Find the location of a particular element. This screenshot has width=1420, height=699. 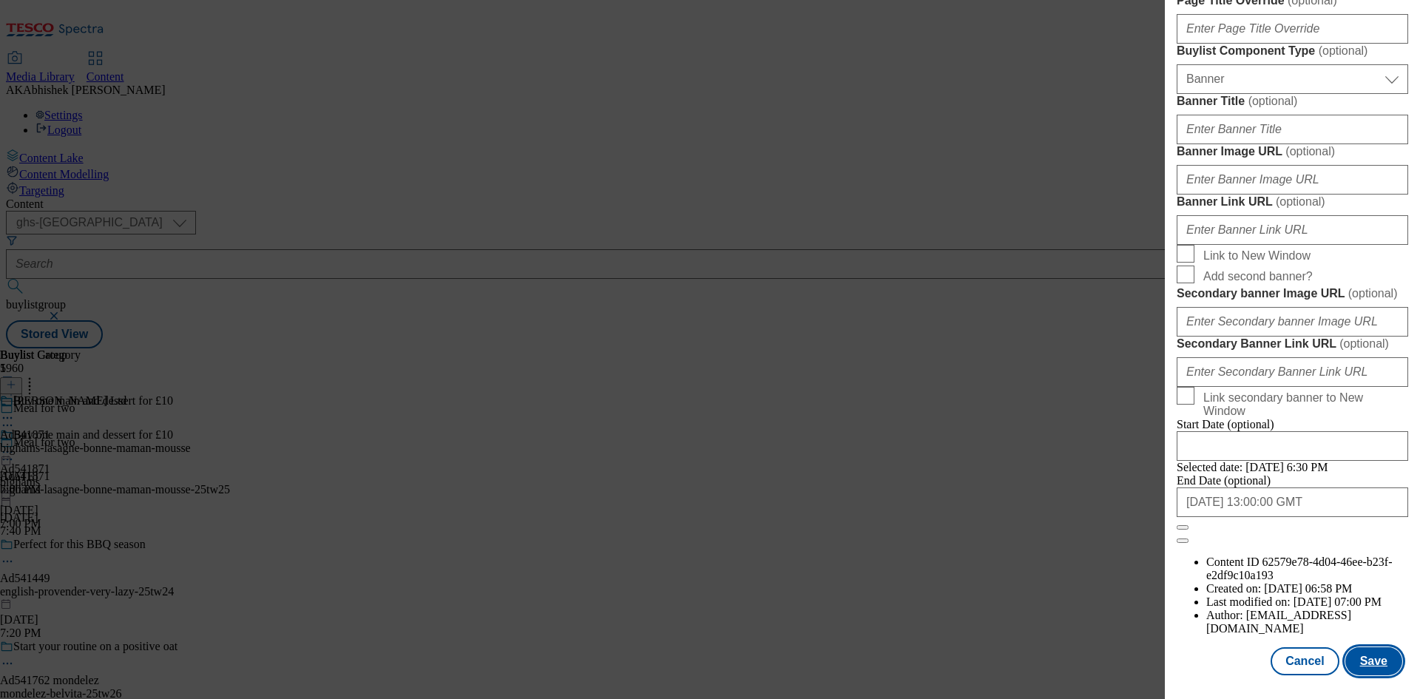

input: Enter Banner Image URL is located at coordinates (1292, 180).